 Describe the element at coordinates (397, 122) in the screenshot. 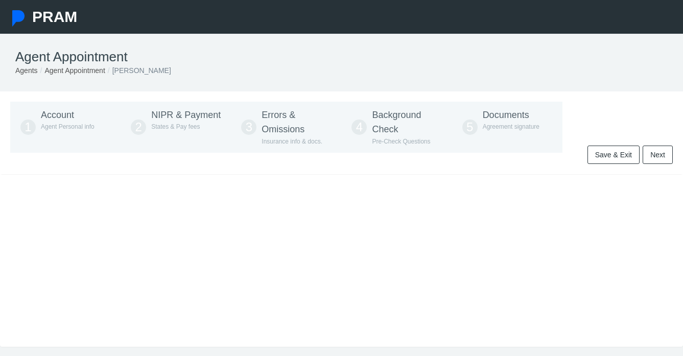

I see `span: Background Check` at that location.